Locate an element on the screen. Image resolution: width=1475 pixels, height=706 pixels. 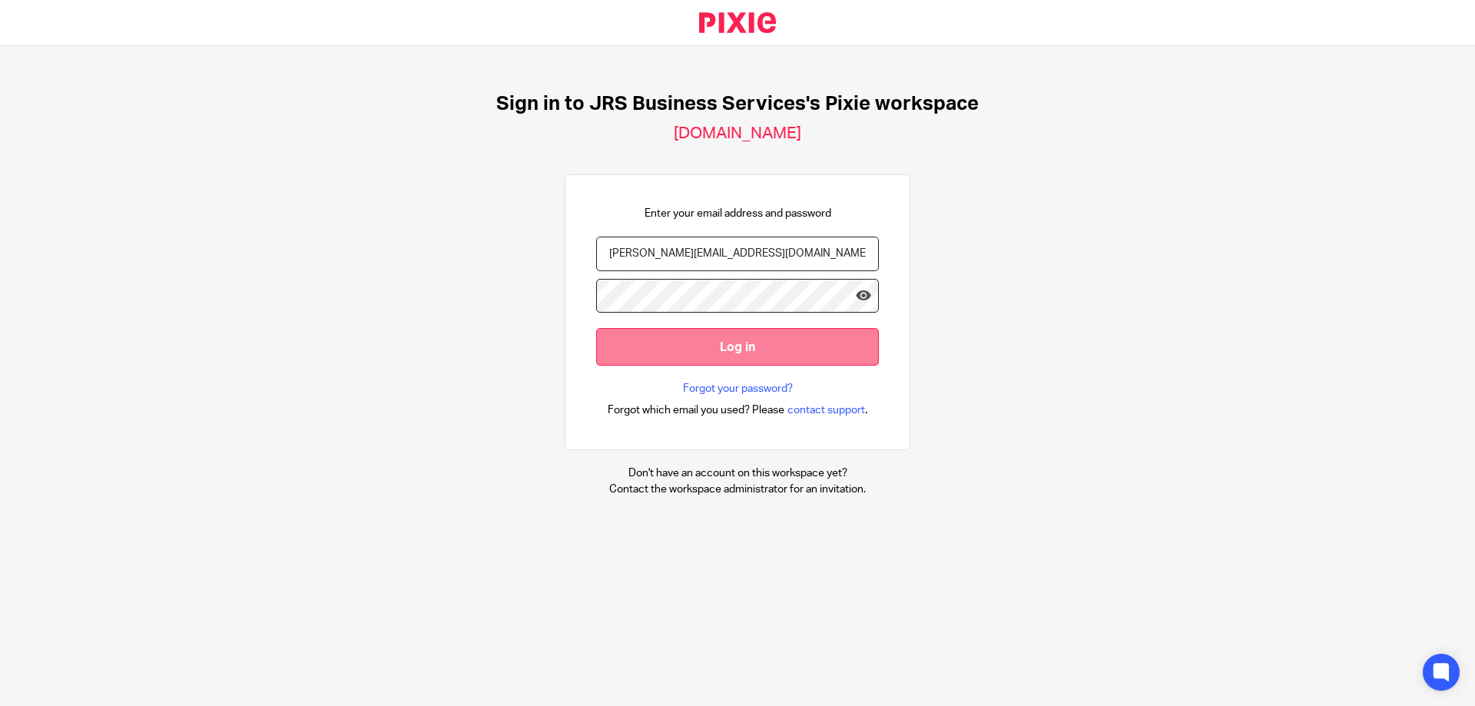
input: name@example.com is located at coordinates (737, 253).